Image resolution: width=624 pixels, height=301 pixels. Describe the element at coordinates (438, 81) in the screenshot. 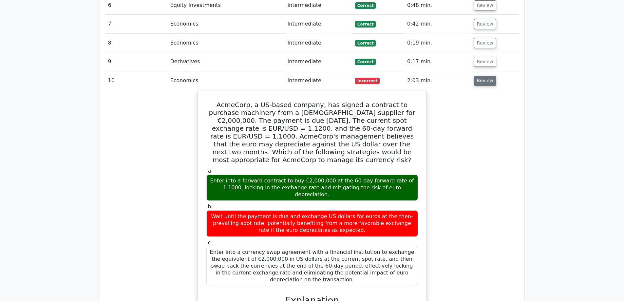

I see `td: 2:03 min.` at that location.